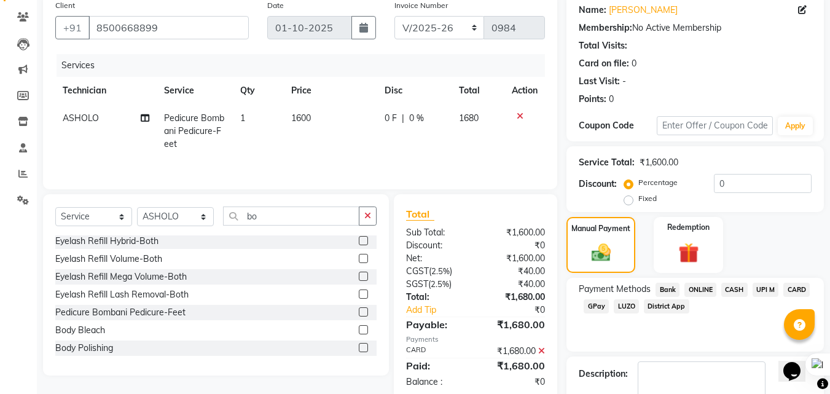 The height and width of the screenshot is (394, 830). What do you see at coordinates (795, 126) in the screenshot?
I see `button: Apply` at bounding box center [795, 126].